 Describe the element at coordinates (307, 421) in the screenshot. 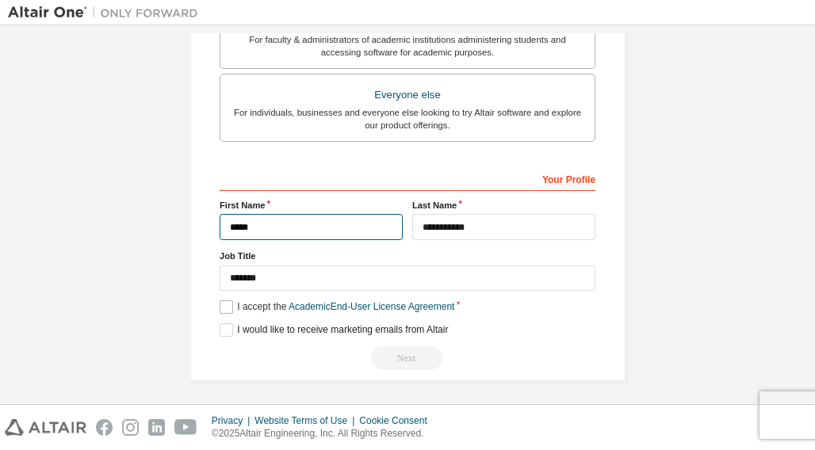

I see `div: Website Terms of Use` at that location.